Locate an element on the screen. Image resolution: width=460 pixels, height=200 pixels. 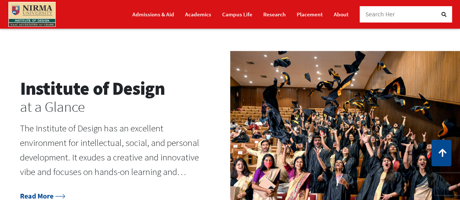
a: Research is located at coordinates (275, 14).